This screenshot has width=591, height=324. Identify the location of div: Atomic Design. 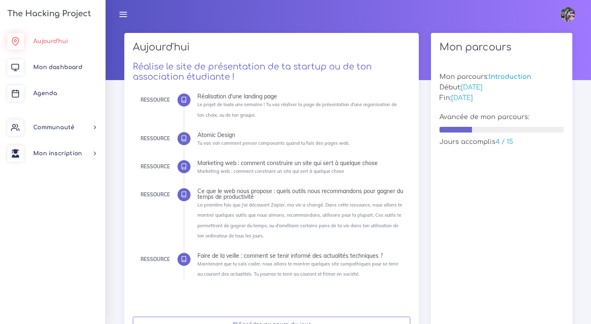
(301, 135).